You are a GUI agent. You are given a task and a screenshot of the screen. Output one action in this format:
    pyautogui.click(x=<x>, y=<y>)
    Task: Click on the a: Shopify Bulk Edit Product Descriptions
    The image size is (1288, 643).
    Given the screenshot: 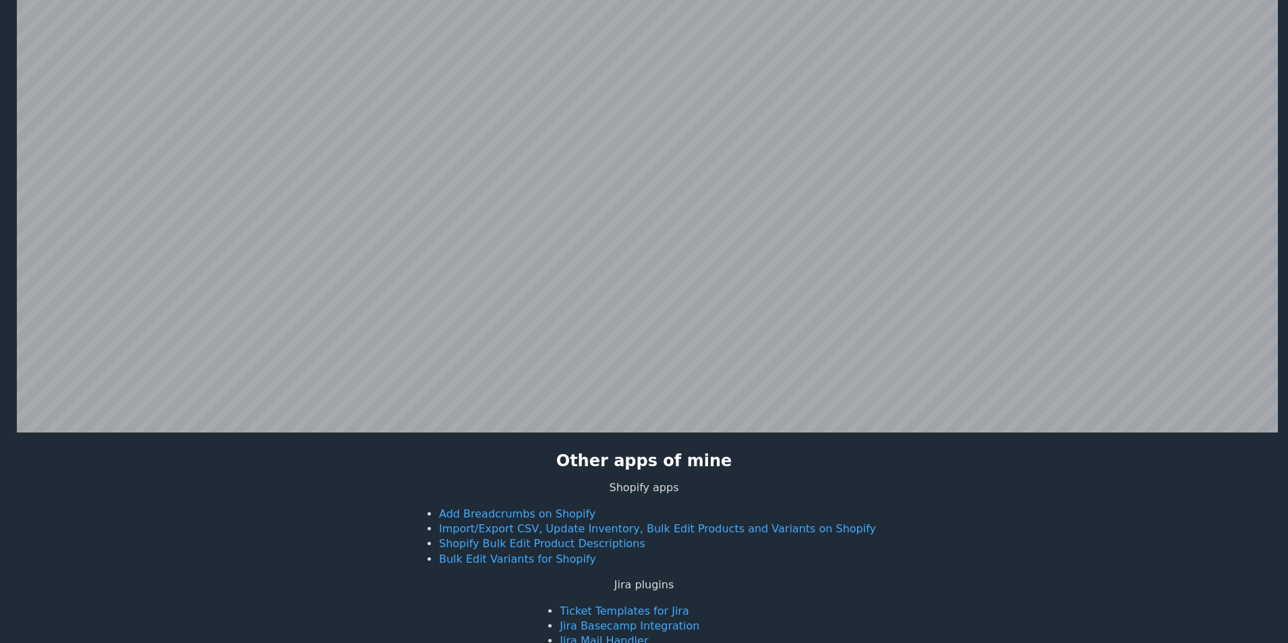 What is the action you would take?
    pyautogui.click(x=542, y=543)
    